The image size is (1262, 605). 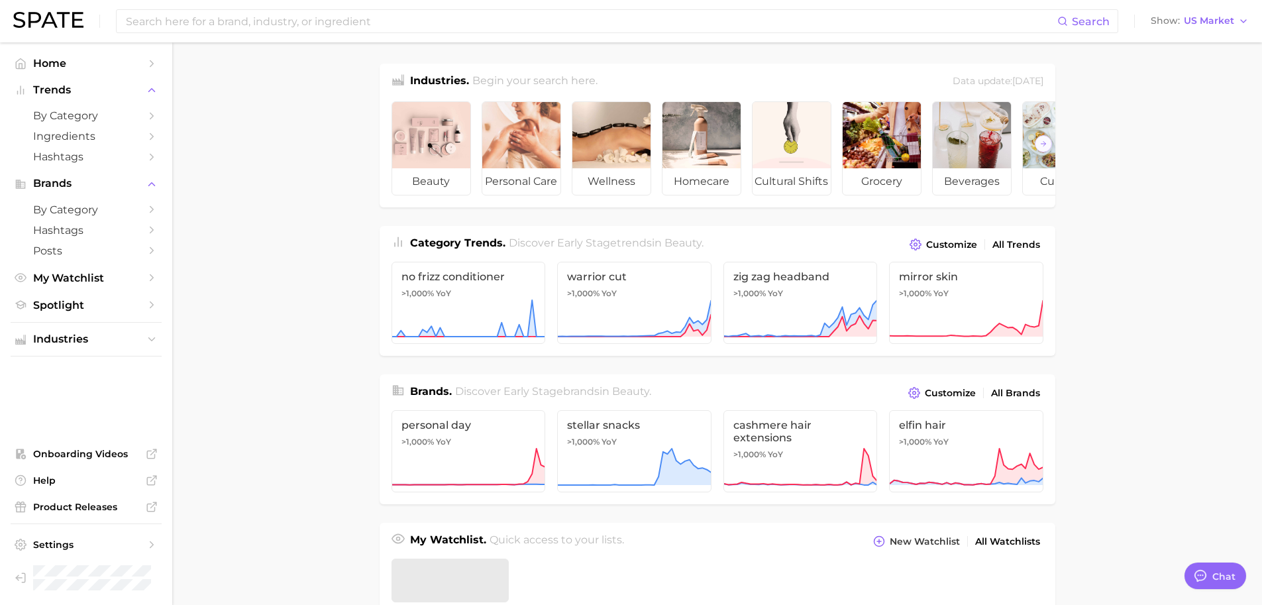 I want to click on span: Ingredients, so click(x=86, y=136).